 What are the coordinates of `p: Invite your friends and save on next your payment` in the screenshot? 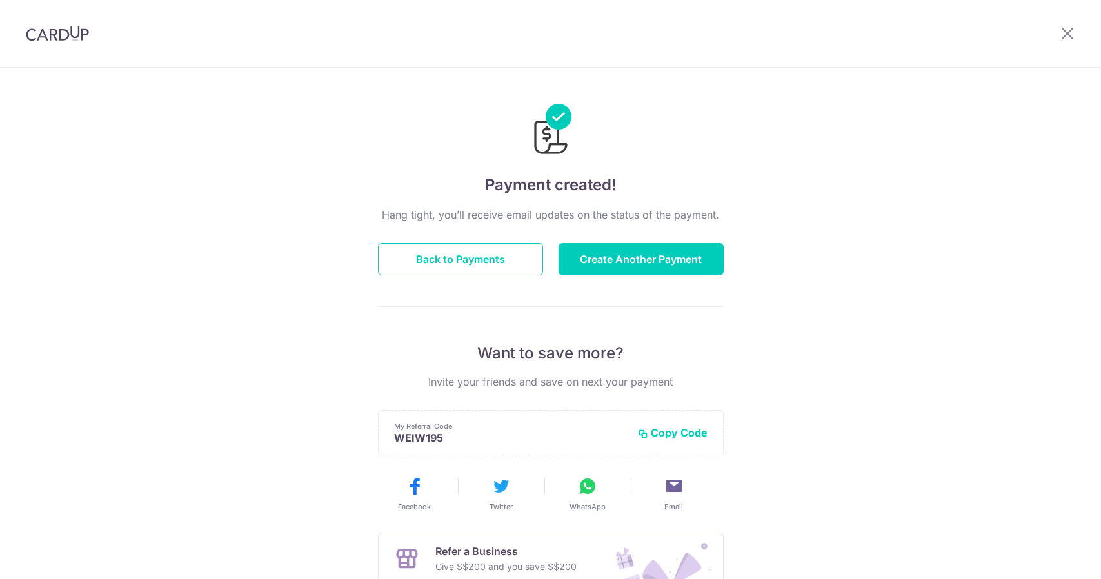 It's located at (551, 382).